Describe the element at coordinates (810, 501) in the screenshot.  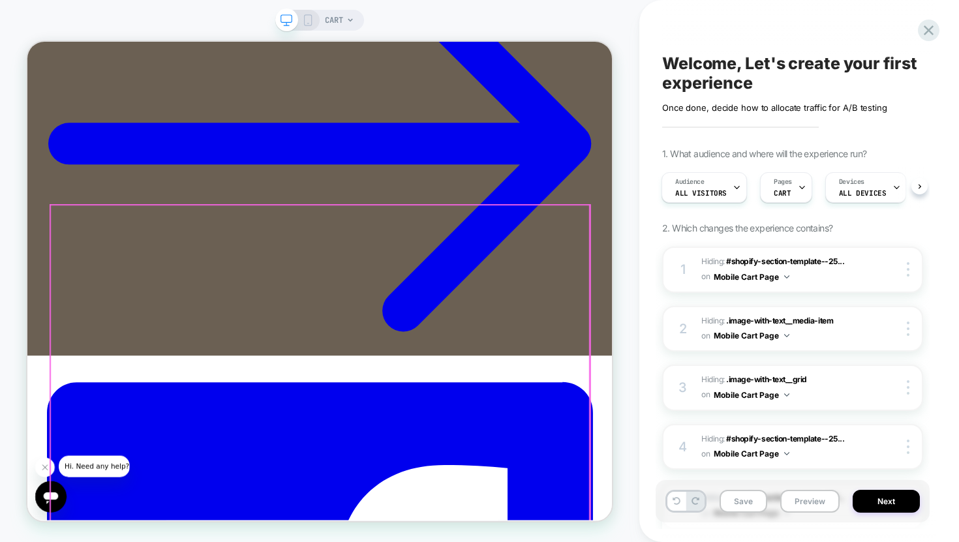
I see `button: Preview` at that location.